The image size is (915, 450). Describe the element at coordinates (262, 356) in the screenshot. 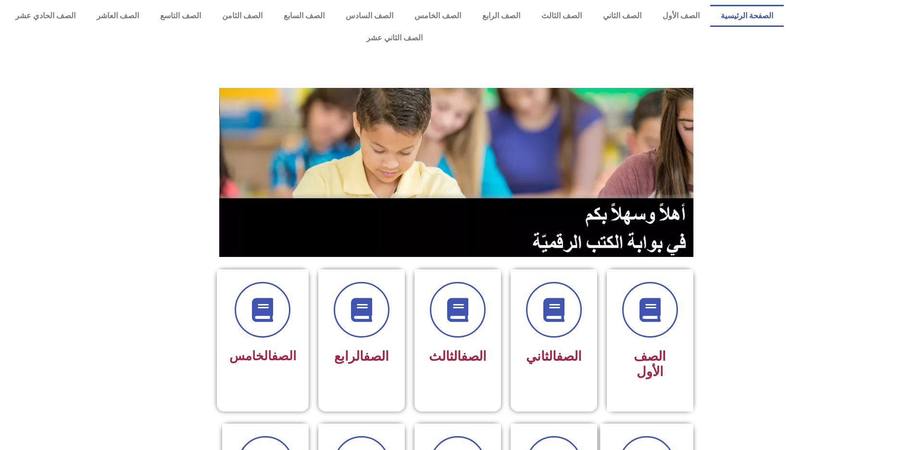

I see `span: الخامس` at that location.